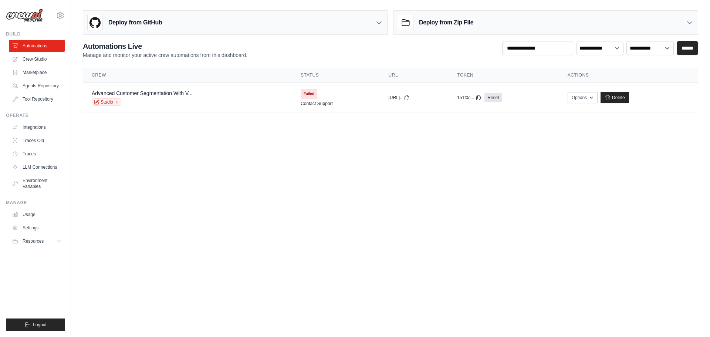 The width and height of the screenshot is (710, 337). What do you see at coordinates (37, 59) in the screenshot?
I see `a: Crew Studio` at bounding box center [37, 59].